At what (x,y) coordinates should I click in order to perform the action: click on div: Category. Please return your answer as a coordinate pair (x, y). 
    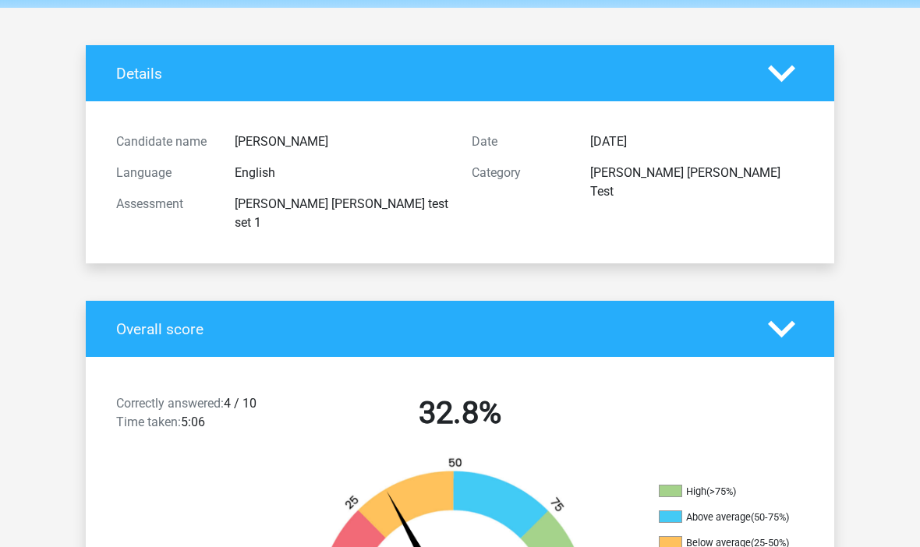
    Looking at the image, I should click on (519, 182).